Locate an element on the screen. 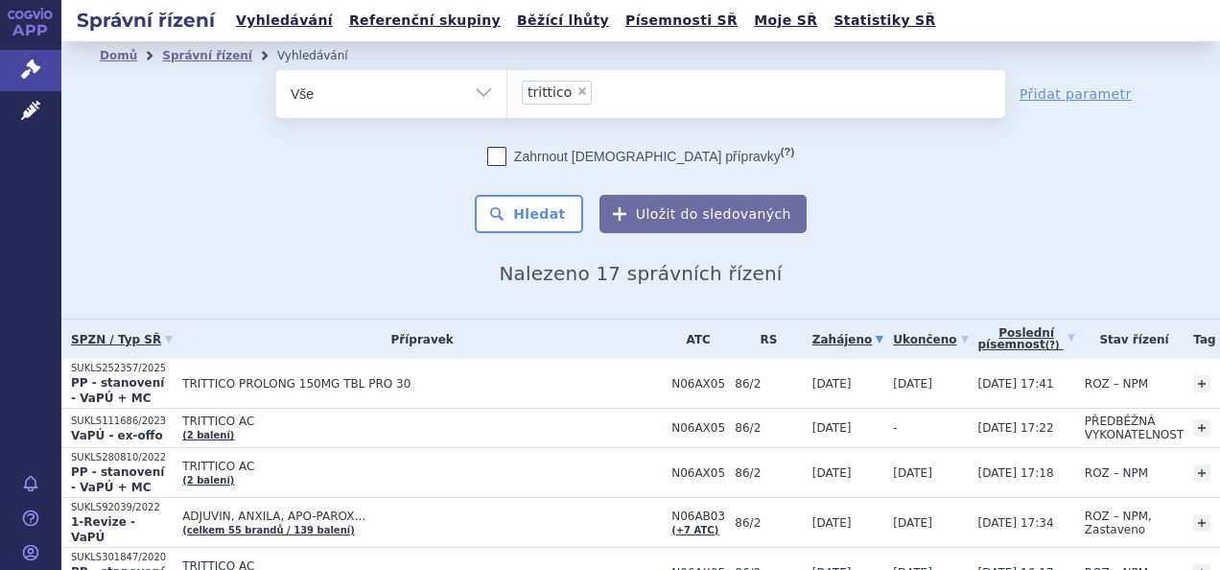 The height and width of the screenshot is (570, 1220). p: SUKLS280810/2022 is located at coordinates (122, 457).